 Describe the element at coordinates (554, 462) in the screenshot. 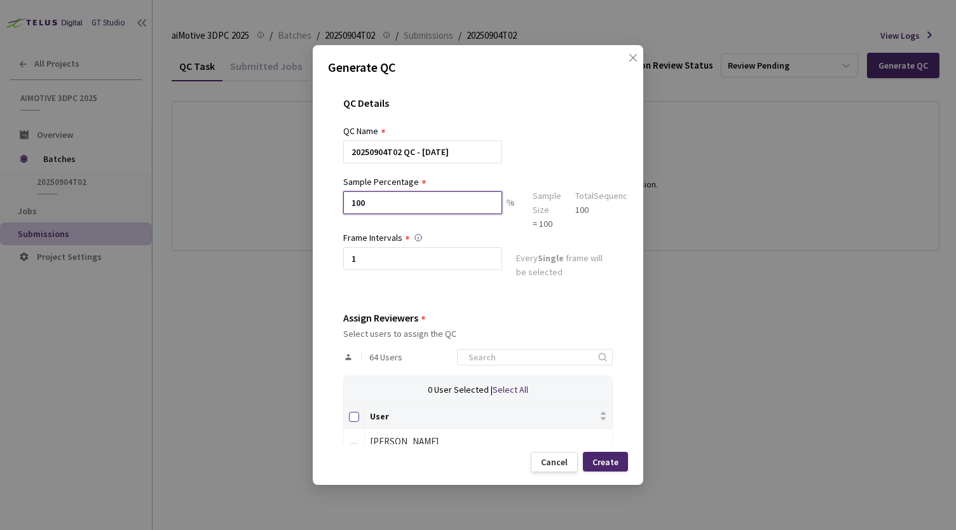

I see `div: Cancel` at that location.